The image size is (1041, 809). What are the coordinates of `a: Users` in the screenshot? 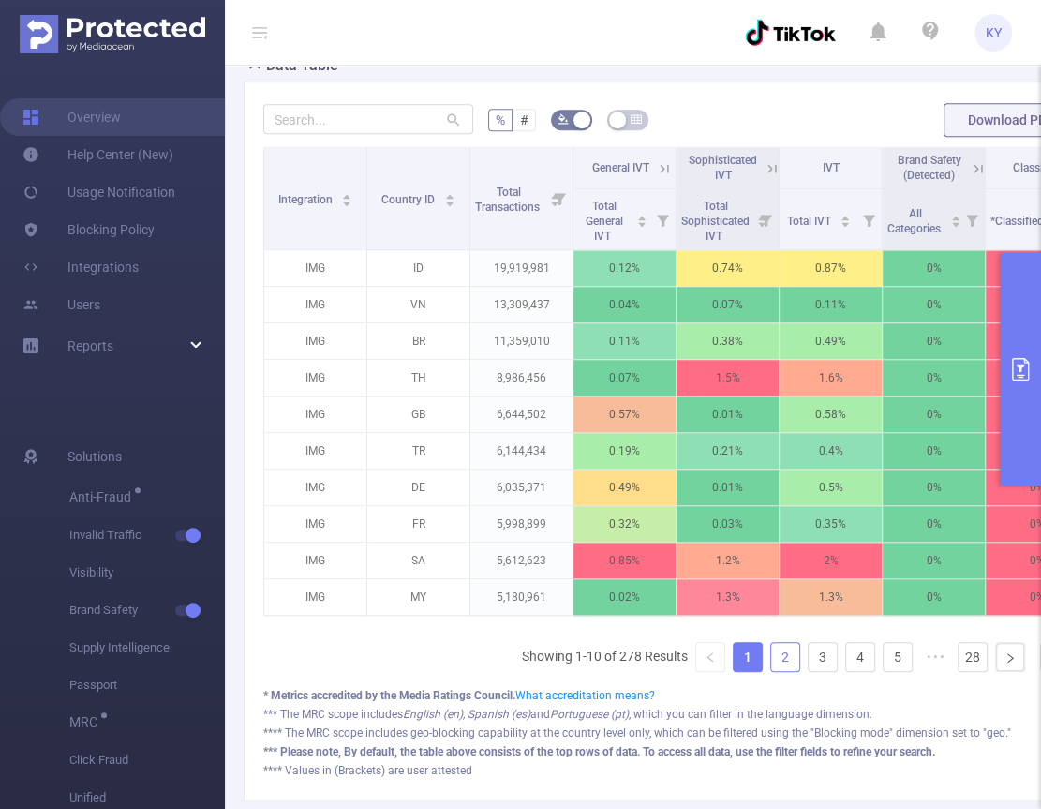 It's located at (61, 305).